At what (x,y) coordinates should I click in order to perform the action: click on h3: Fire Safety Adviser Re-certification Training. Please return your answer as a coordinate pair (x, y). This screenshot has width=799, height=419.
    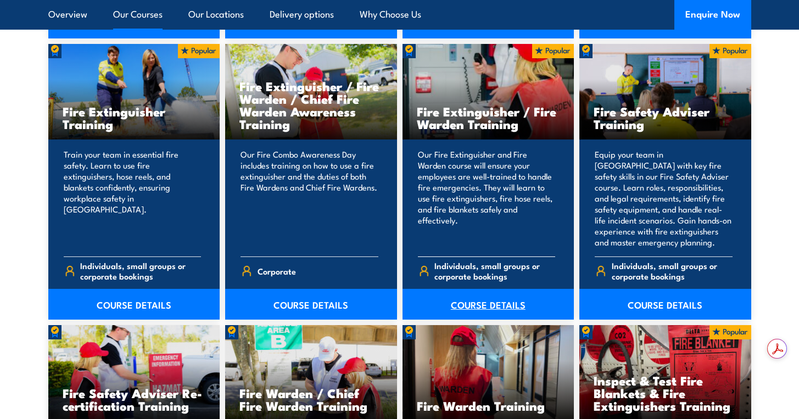
    Looking at the image, I should click on (134, 399).